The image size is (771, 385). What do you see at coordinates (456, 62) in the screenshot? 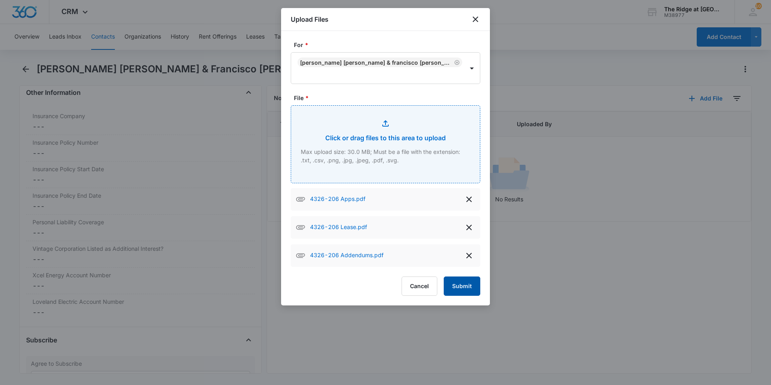
I see `div: Remove Joseph Monserrat Herrera Soto & Francisco Javier Leonardez Simanca (ID:2744; herrerayose99...` at bounding box center [456, 62].